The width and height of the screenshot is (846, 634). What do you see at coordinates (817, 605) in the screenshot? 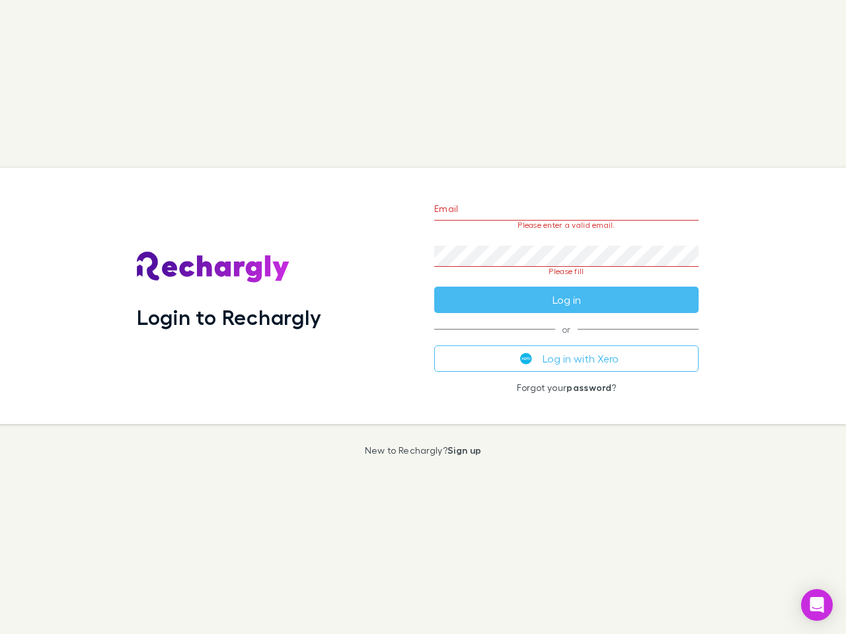
I see `div: Open Intercom Messenger` at bounding box center [817, 605].